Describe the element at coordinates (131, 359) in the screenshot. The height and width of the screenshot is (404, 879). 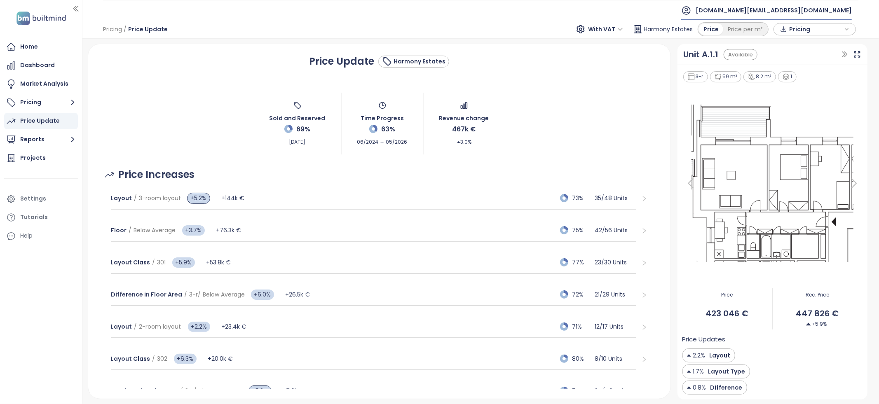
I see `span: Layout Class` at that location.